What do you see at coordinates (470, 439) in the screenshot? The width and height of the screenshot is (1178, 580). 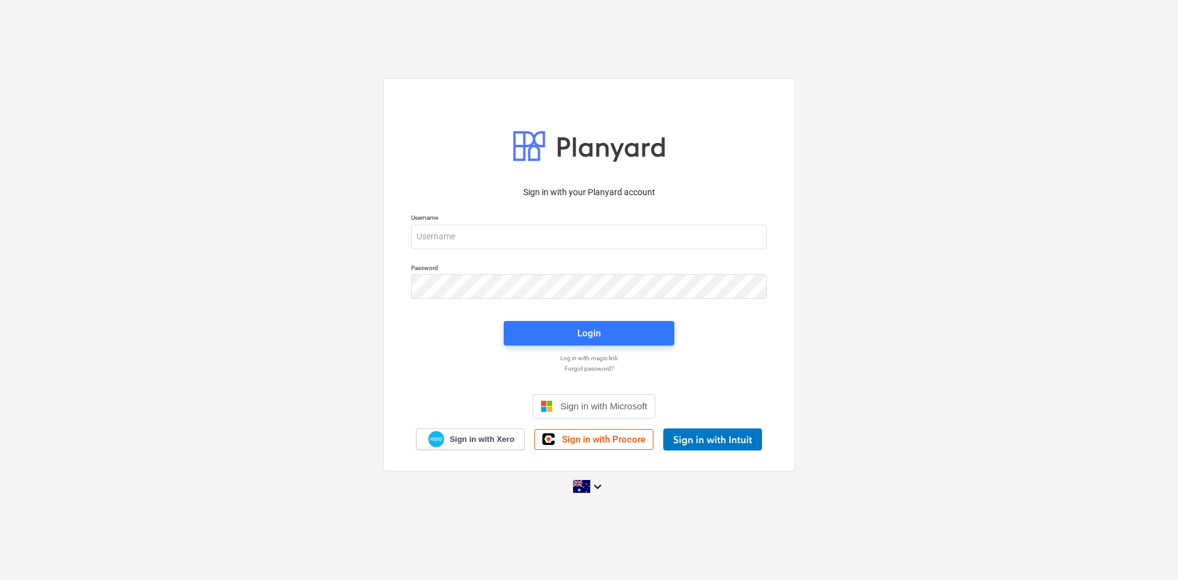 I see `a: Sign in with Xero` at bounding box center [470, 439].